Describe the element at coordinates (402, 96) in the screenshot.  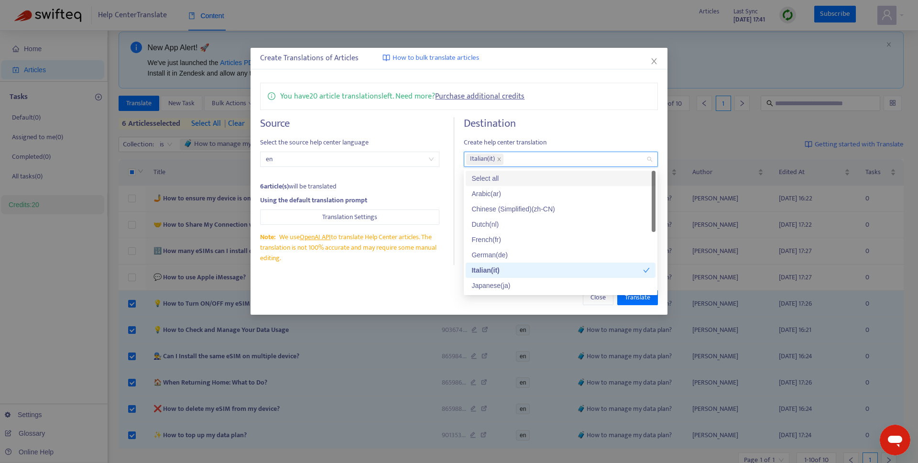
I see `p: You have 20 article translations left. Need more?` at that location.